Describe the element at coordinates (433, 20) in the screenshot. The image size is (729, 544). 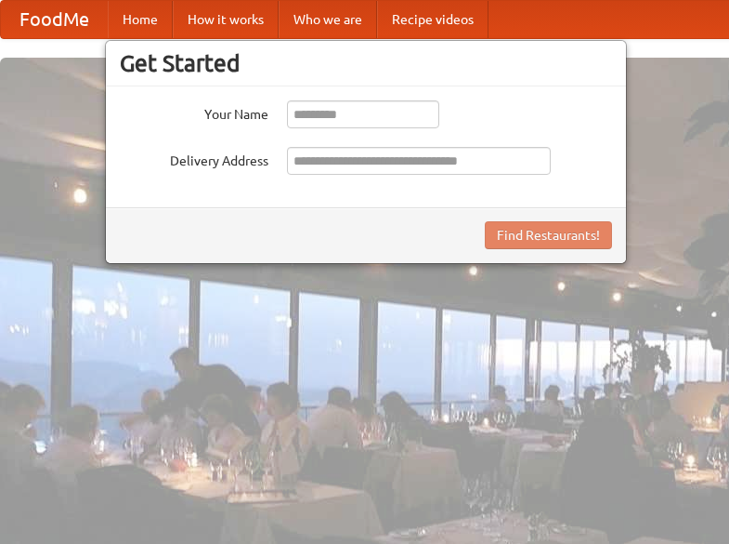
I see `a: Recipe videos` at that location.